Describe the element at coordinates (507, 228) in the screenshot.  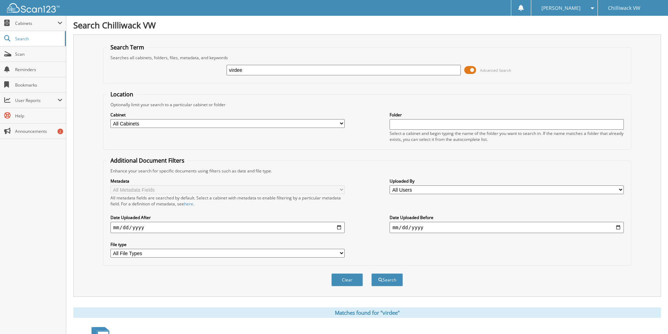
I see `input: end` at that location.